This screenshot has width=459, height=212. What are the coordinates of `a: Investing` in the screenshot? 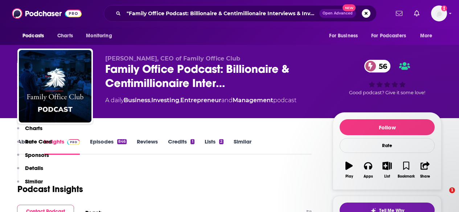 It's located at (165, 100).